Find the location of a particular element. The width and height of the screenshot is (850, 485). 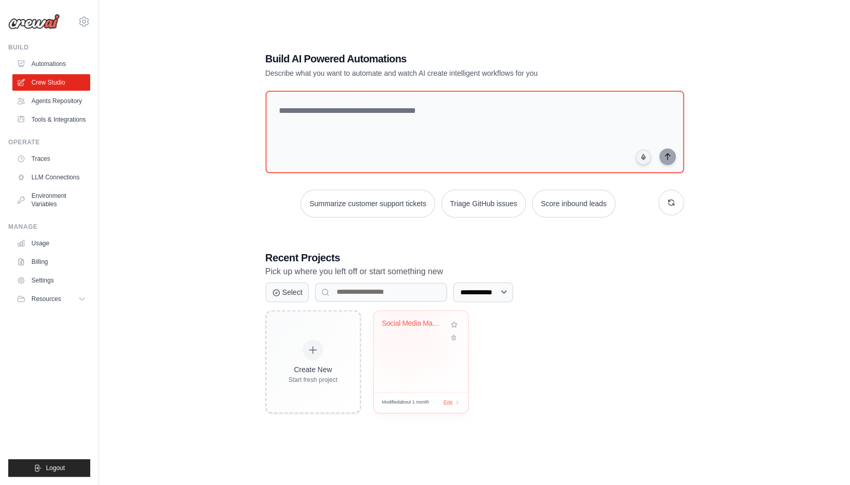

span: Modified about 1 month is located at coordinates (406, 403).